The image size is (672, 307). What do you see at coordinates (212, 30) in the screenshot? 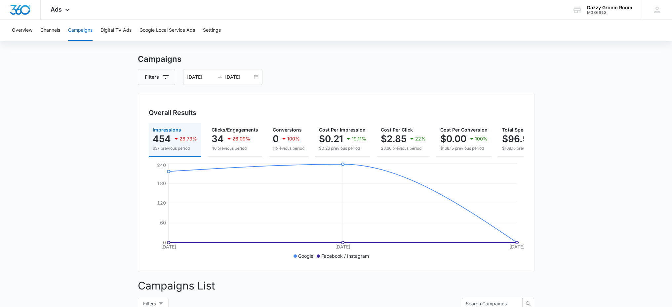
I see `button: Settings` at bounding box center [212, 30].